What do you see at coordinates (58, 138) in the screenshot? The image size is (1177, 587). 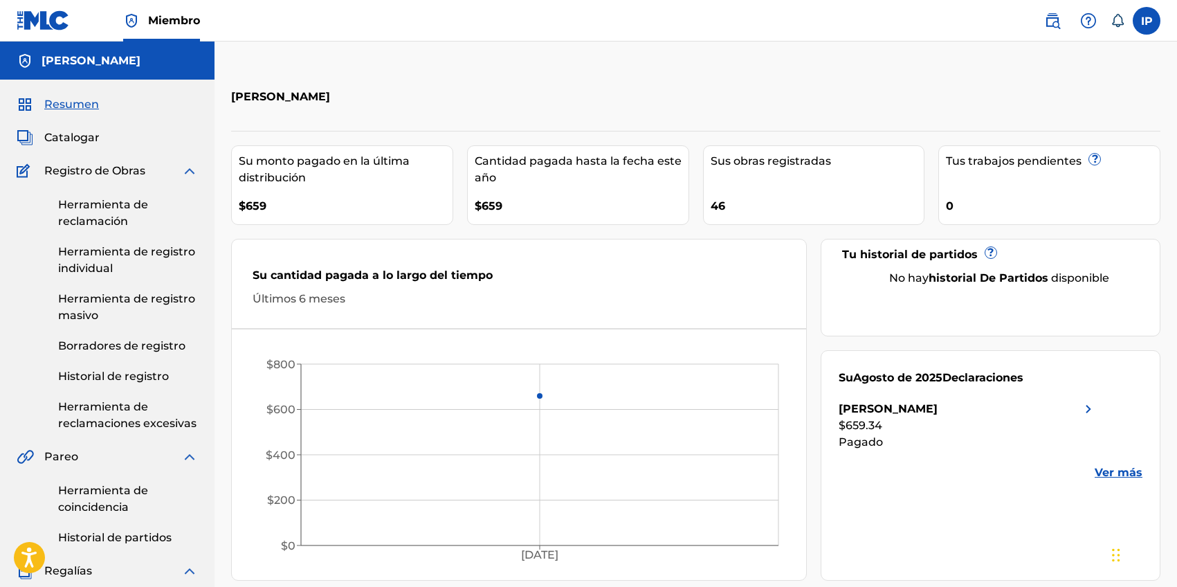 I see `a: CatalogarCatalogar` at bounding box center [58, 138].